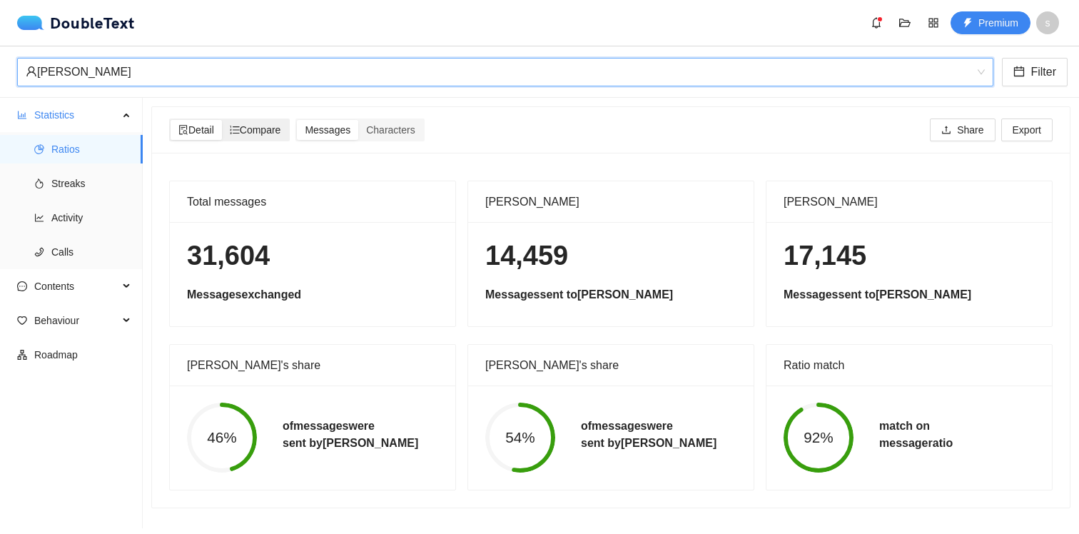  I want to click on span: message, so click(22, 286).